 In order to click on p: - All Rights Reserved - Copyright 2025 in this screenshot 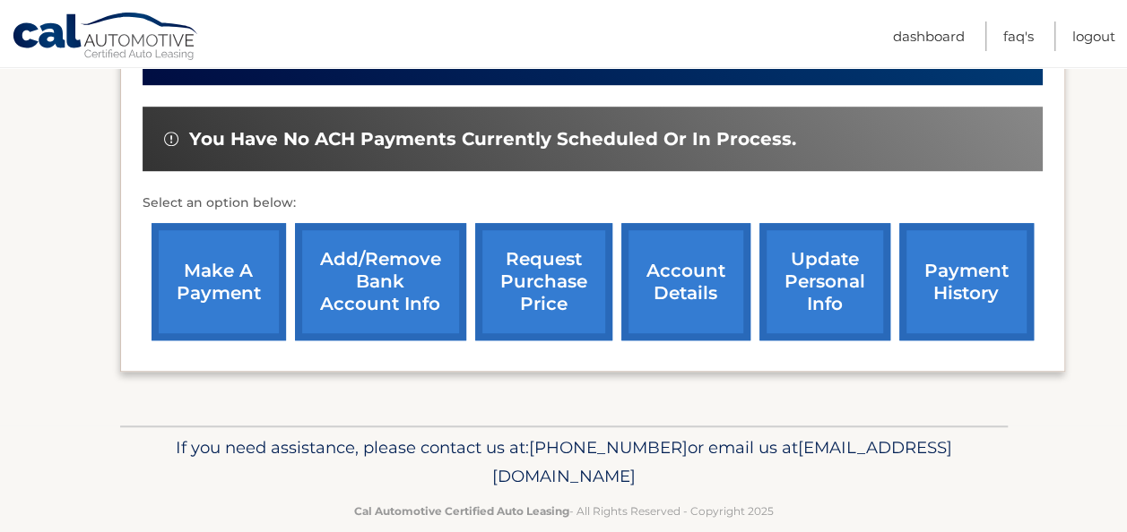, I will do `click(564, 511)`.